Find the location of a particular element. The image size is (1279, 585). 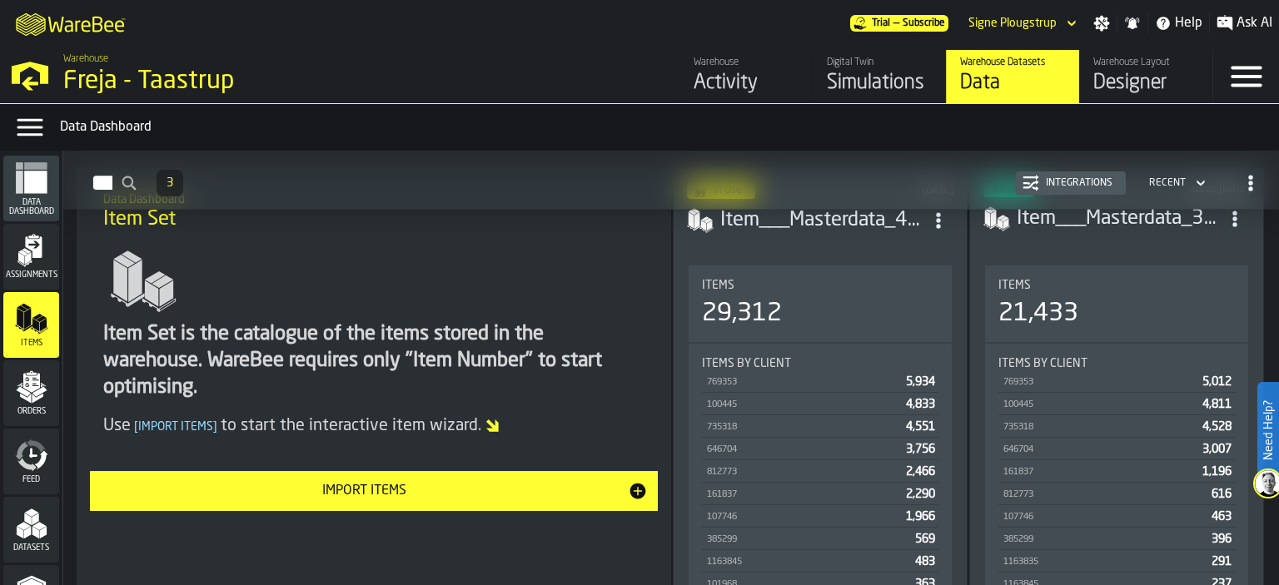

label: button-toggle-Menu is located at coordinates (1245, 77).